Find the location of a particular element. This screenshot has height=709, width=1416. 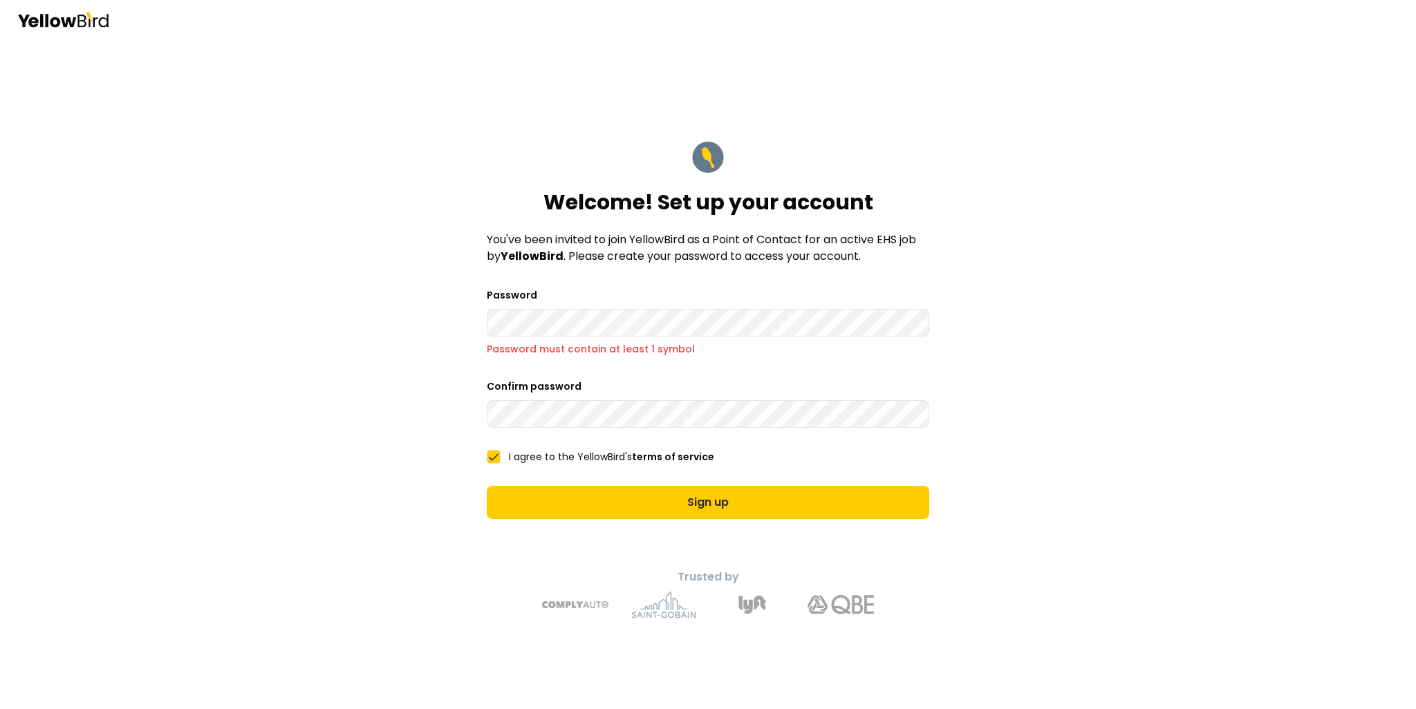

h1: Welcome! Set up your account is located at coordinates (708, 203).